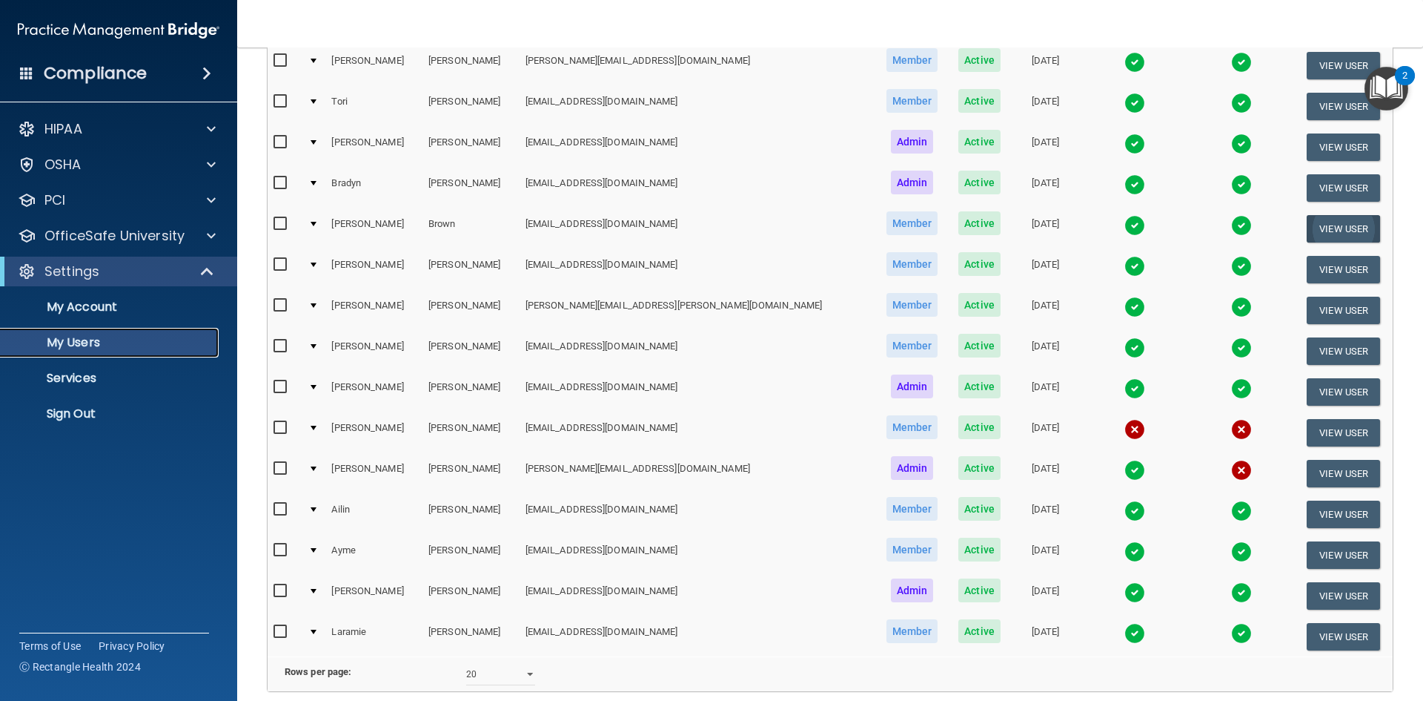 The image size is (1423, 701). I want to click on h4: Compliance, so click(95, 73).